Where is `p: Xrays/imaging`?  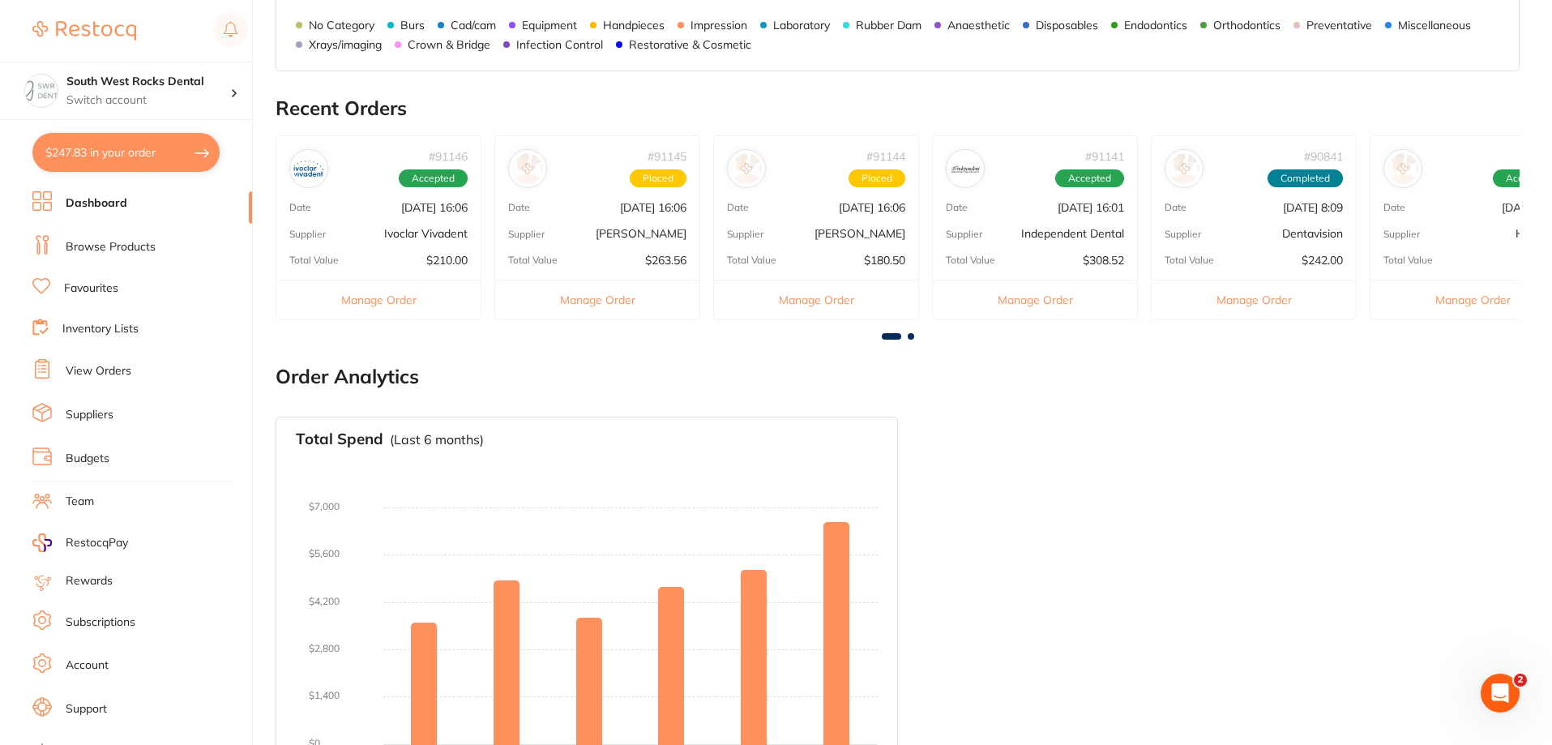
p: Xrays/imaging is located at coordinates (345, 45).